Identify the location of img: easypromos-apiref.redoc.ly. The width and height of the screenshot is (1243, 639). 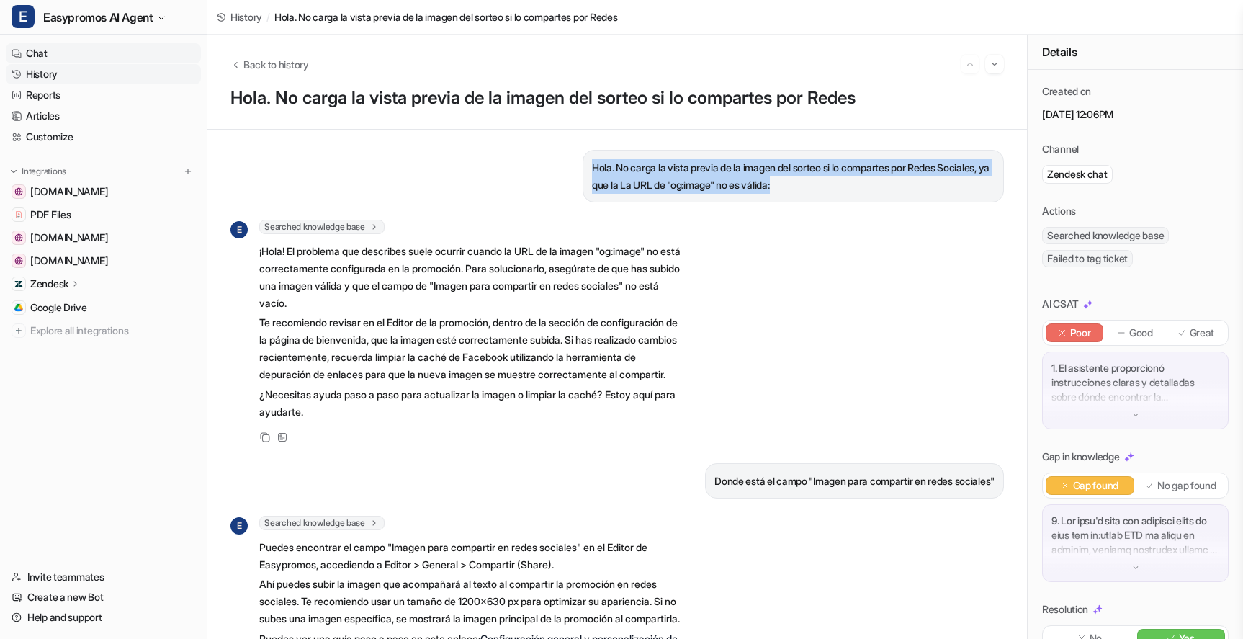
(19, 261).